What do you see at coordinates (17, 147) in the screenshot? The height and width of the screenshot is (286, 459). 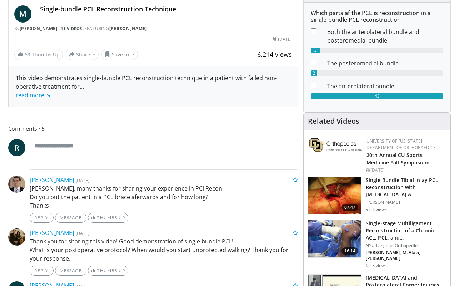 I see `span: R` at bounding box center [17, 147].